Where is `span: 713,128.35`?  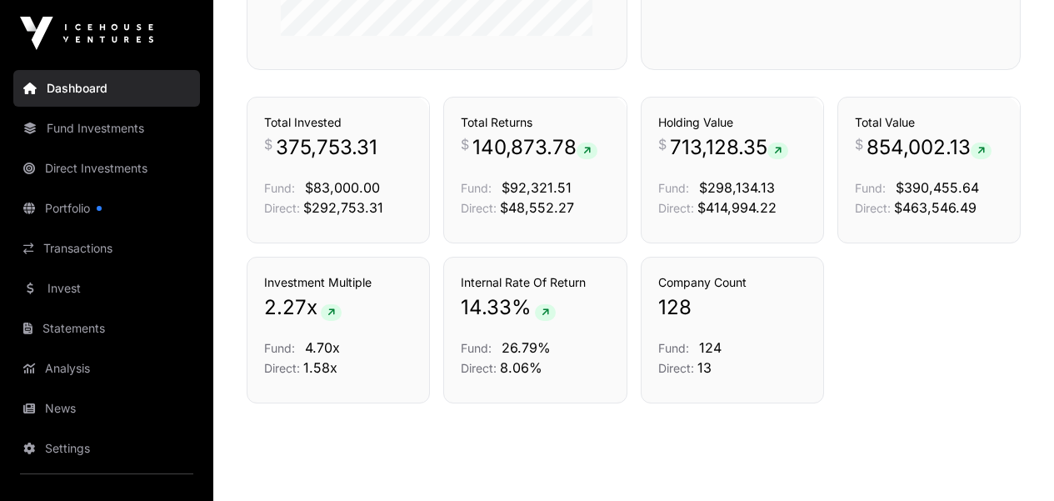 span: 713,128.35 is located at coordinates (729, 147).